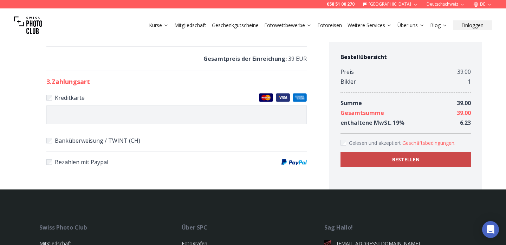 The width and height of the screenshot is (506, 245). Describe the element at coordinates (245, 59) in the screenshot. I see `b: Gesamtpreis der Einreichung :` at that location.